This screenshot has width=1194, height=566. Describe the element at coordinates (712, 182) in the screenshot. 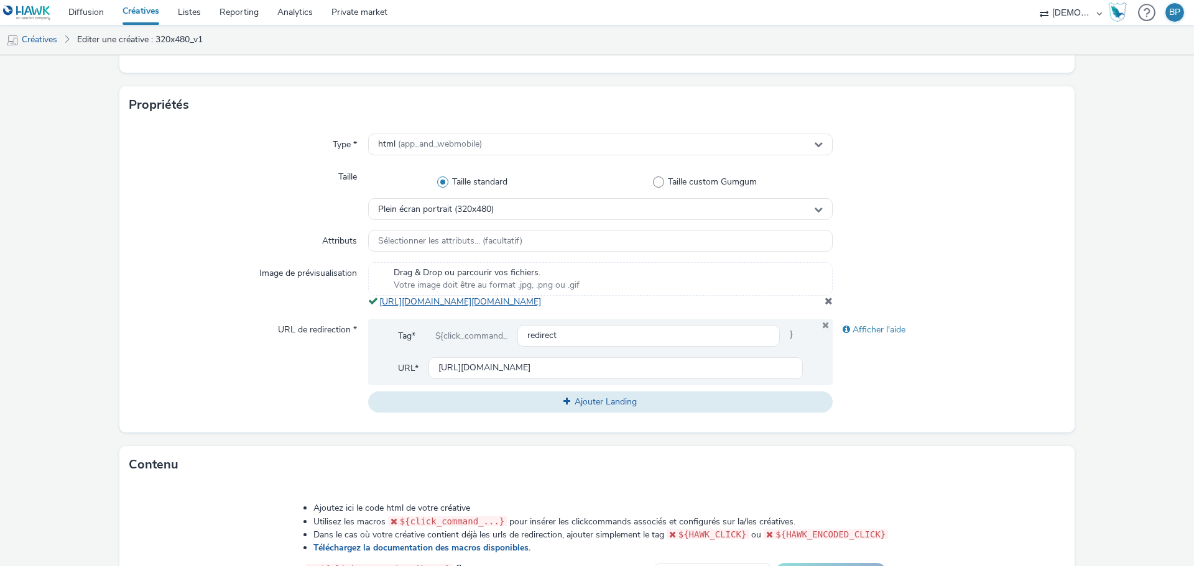

I see `span: Taille custom Gumgum` at that location.